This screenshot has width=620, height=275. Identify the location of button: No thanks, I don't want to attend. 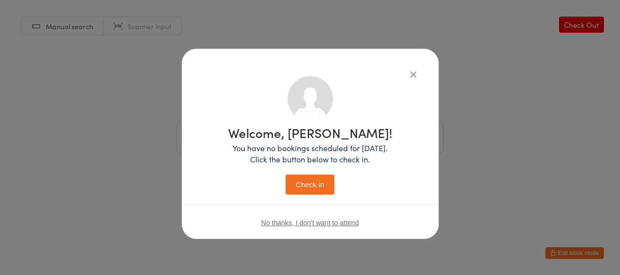
(310, 223).